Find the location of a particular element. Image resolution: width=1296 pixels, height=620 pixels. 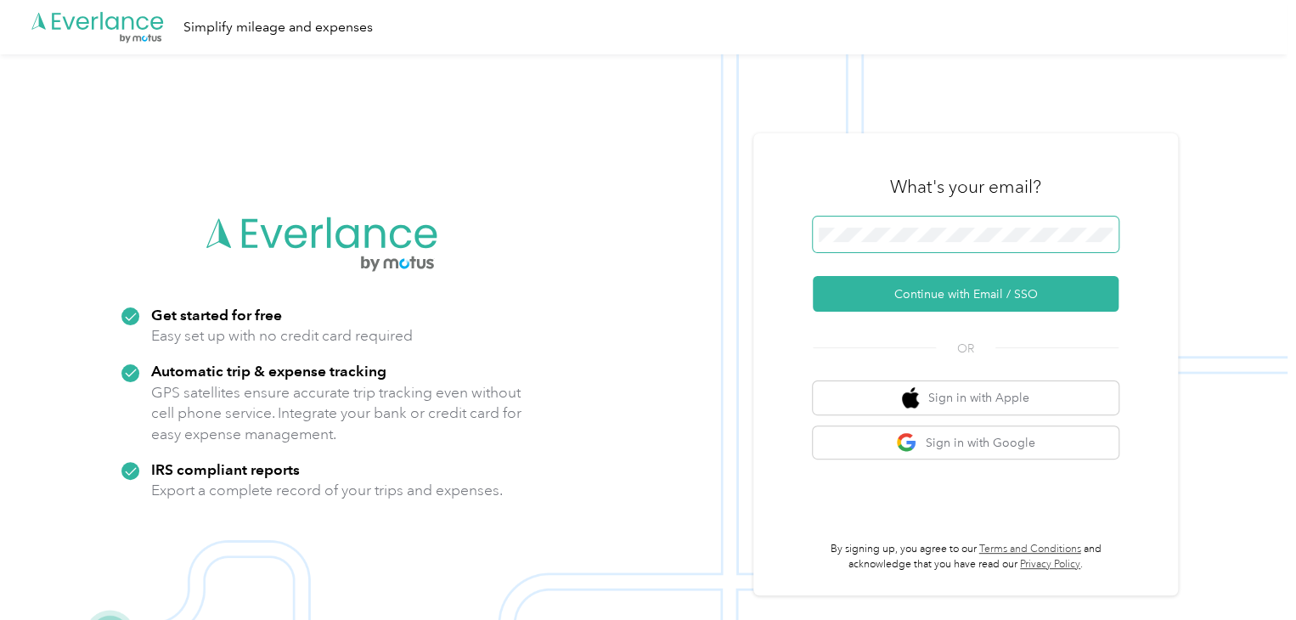

button: Continue with Email / SSO is located at coordinates (966, 294).